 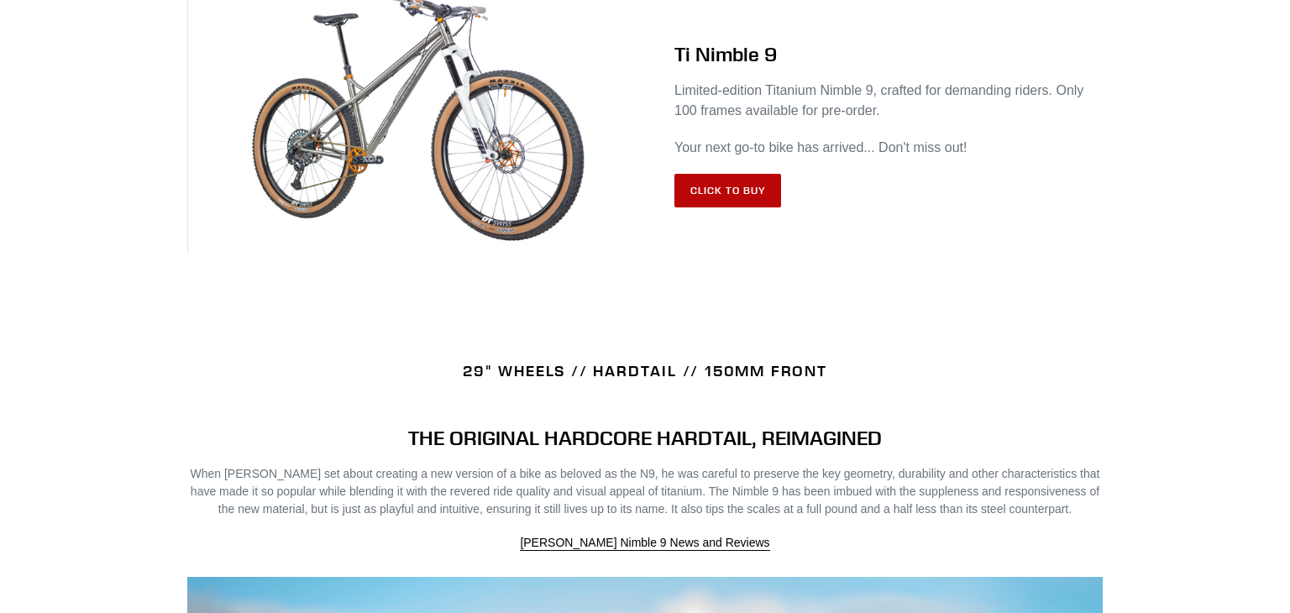 I want to click on h4: 29" WHEELS // HARDTAIL // 150MM FRONT, so click(x=645, y=371).